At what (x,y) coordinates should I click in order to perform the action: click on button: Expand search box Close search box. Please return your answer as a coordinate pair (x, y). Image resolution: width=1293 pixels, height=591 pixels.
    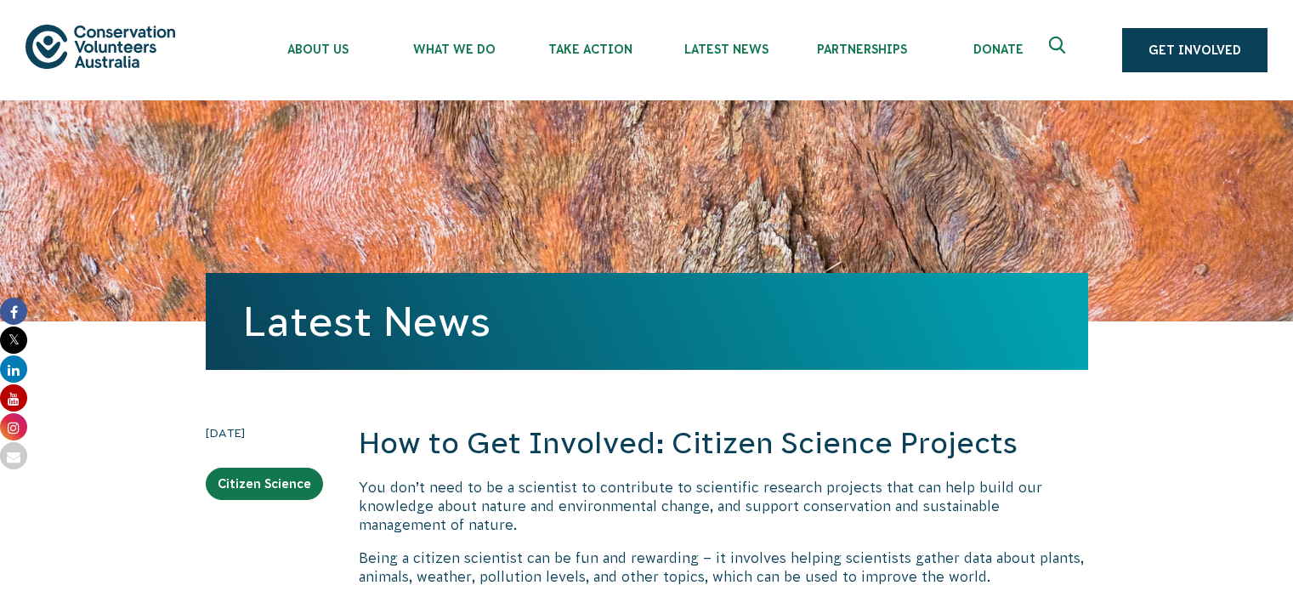
    Looking at the image, I should click on (1060, 50).